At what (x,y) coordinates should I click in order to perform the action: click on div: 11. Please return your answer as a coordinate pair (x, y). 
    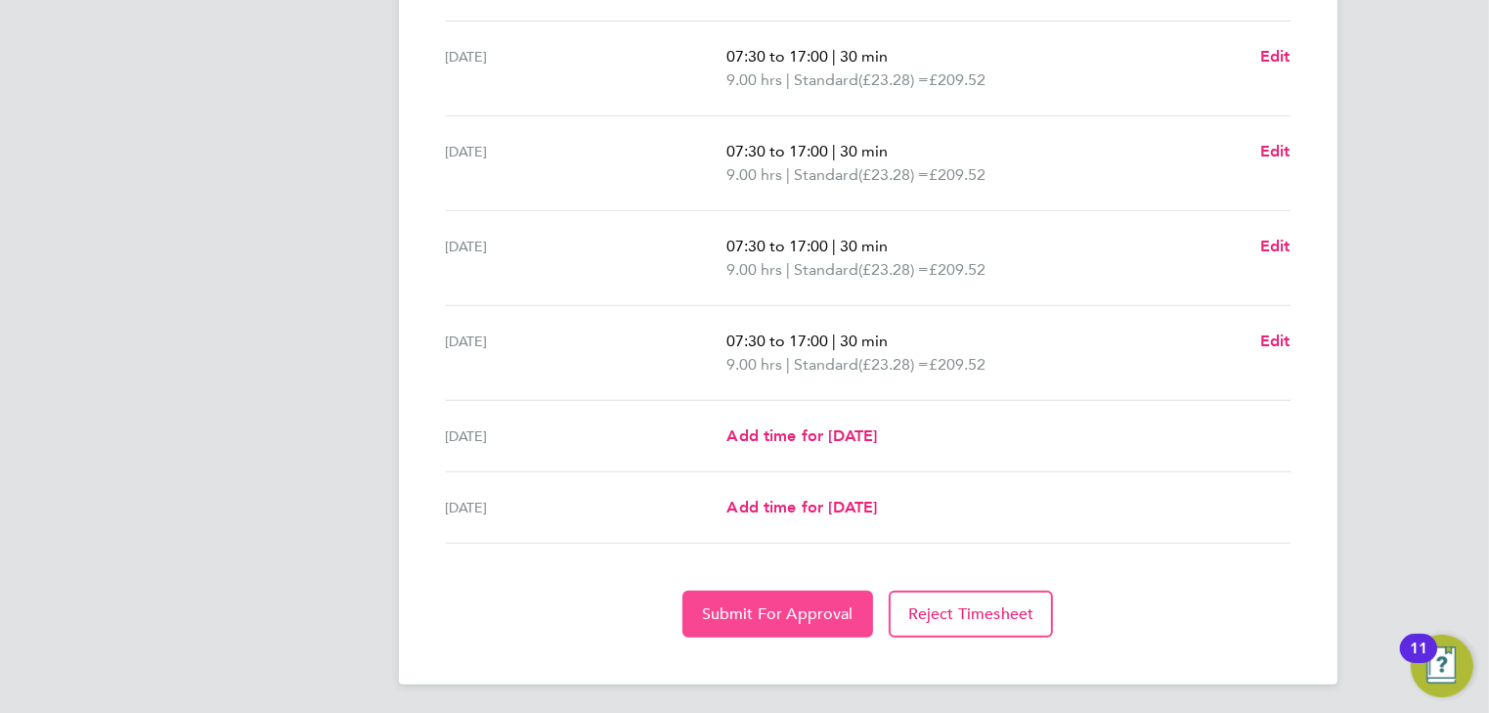
    Looking at the image, I should click on (1419, 661).